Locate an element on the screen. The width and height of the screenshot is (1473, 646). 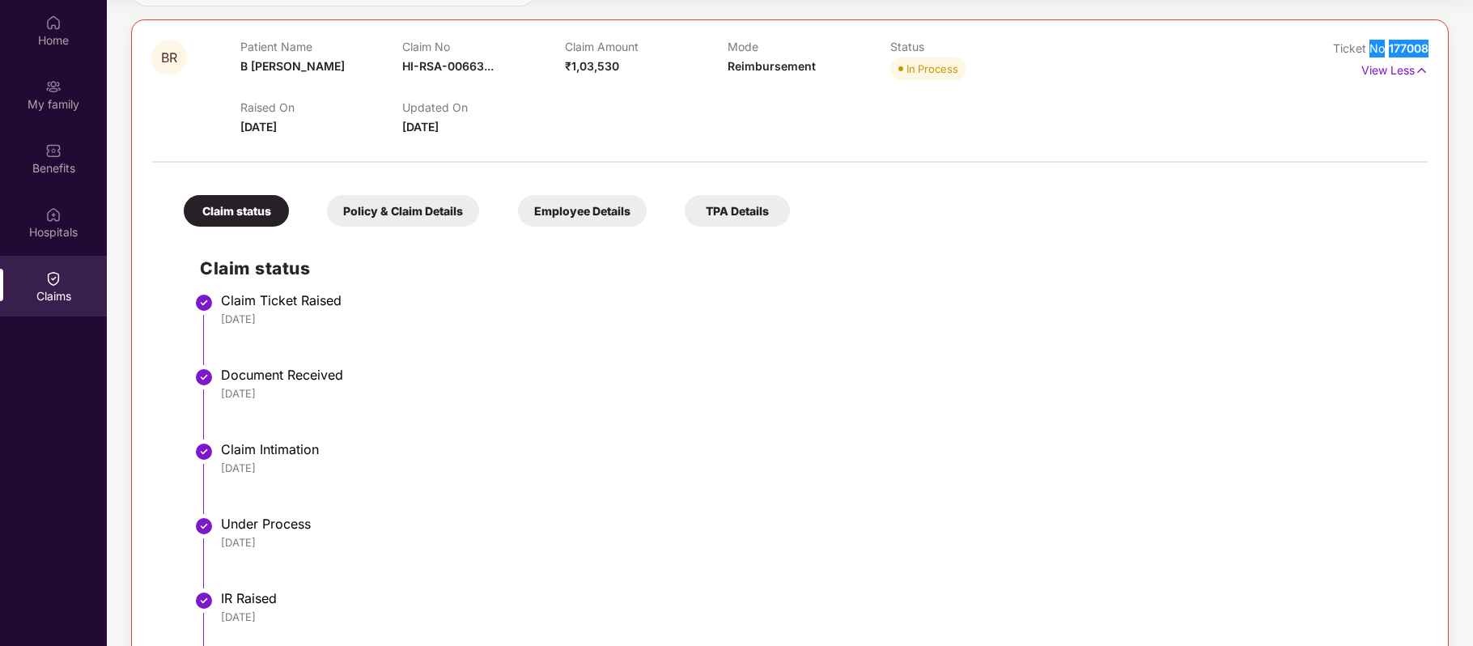
img: svg+xml;base64,PHN2ZyBpZD0iSG9tZSIgeG1sbnM9Imh0dHA6Ly93d3cudzMub3JnLzIwMDAvc3ZnIiB3aWR0aD0iMjAiIG... is located at coordinates (53, 23).